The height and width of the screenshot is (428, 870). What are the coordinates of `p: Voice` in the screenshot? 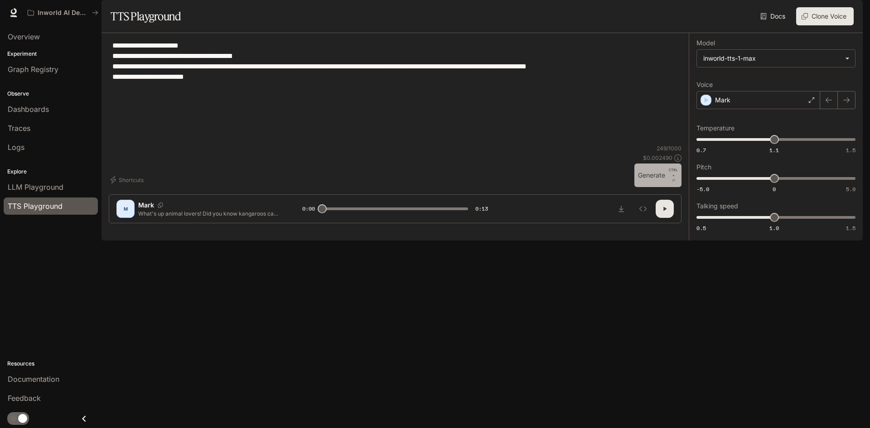 It's located at (705, 85).